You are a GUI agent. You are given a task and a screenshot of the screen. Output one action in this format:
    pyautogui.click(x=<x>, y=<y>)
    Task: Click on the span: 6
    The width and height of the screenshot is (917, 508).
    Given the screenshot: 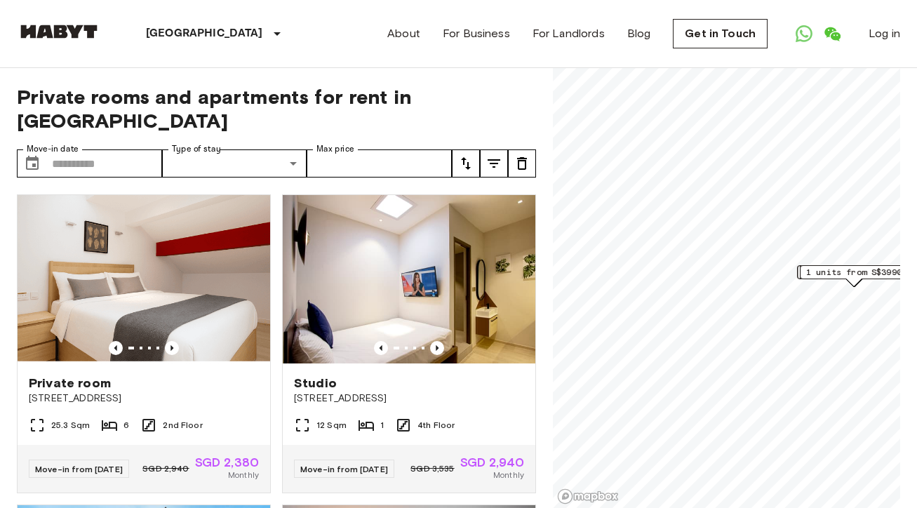 What is the action you would take?
    pyautogui.click(x=126, y=425)
    